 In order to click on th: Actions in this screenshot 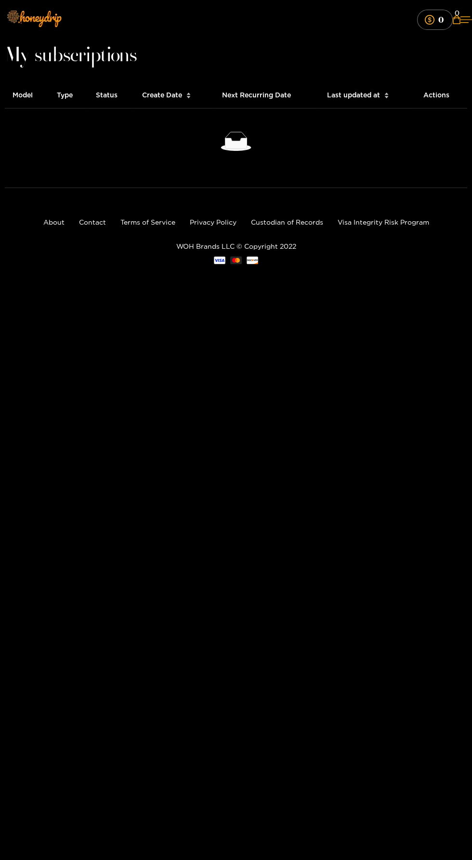, I will do `click(442, 95)`.